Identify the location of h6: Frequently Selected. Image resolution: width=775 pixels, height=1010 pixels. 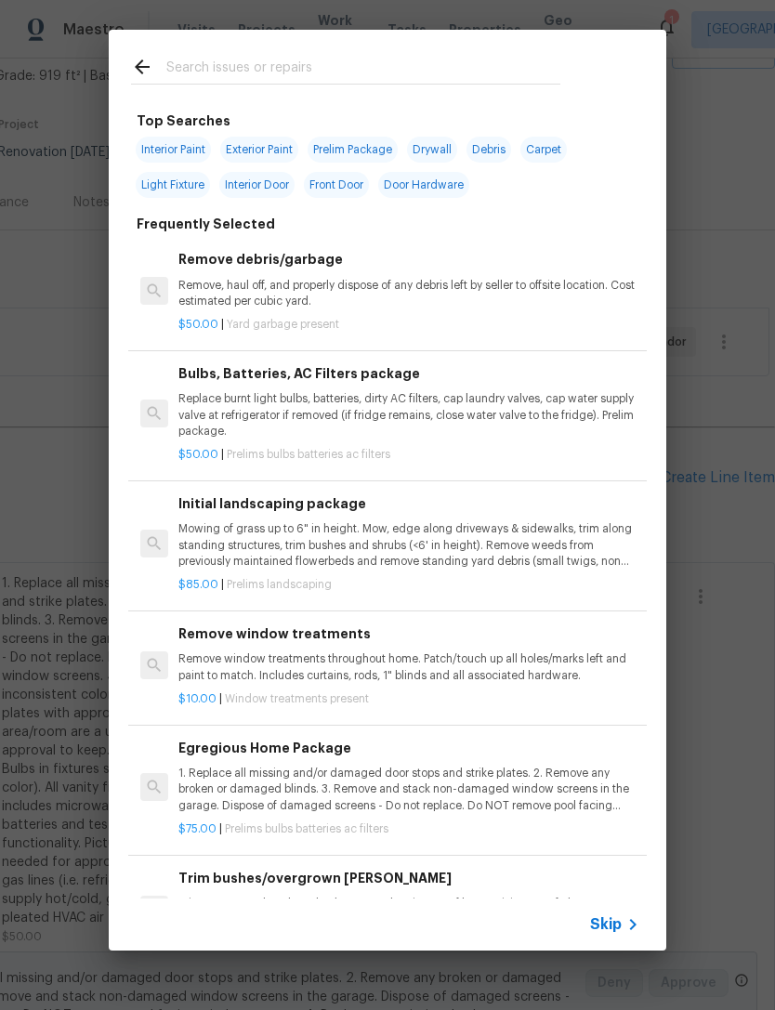
(205, 224).